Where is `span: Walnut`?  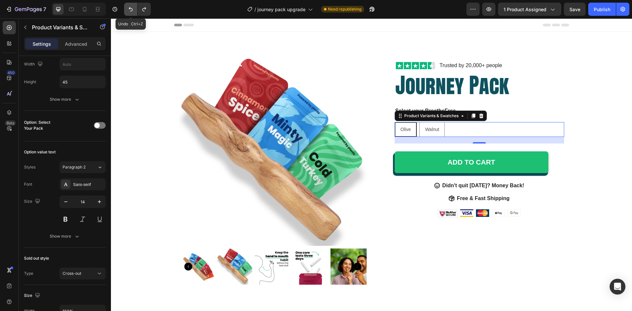 span: Walnut is located at coordinates (321, 111).